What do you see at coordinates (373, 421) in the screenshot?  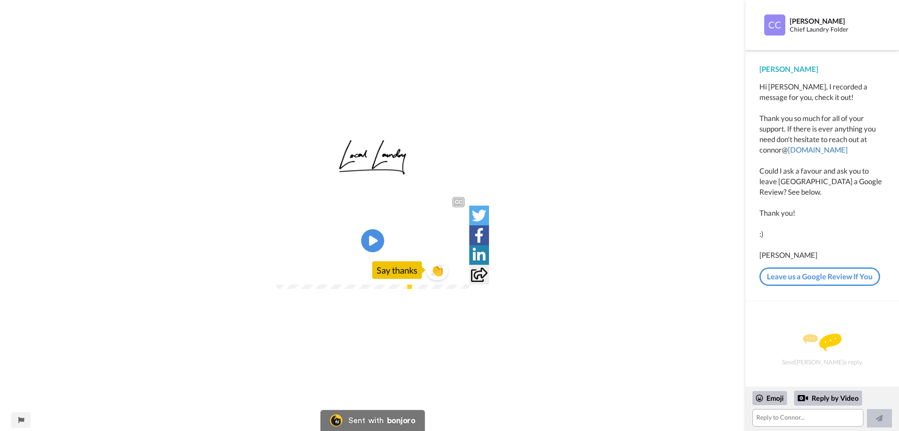 I see `a: Bonjoro LogoSent withbonjoro` at bounding box center [373, 421].